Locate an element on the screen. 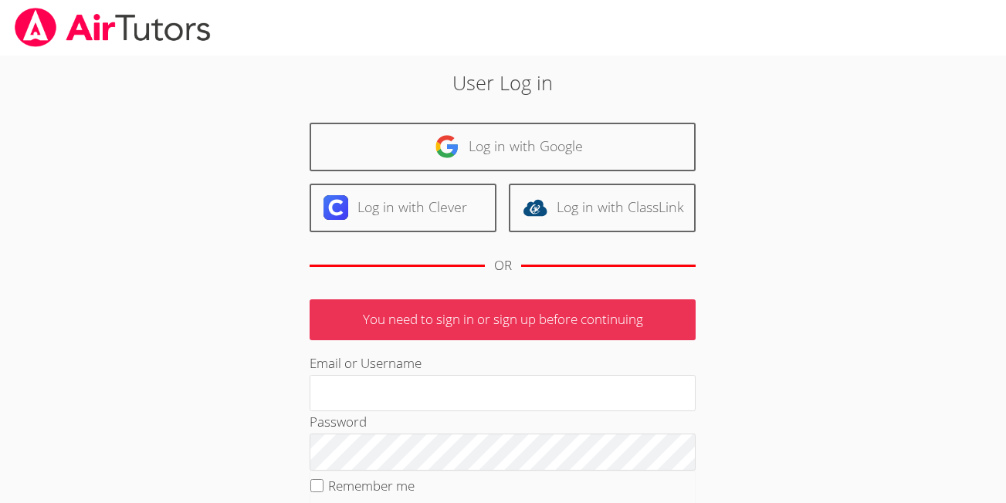  label: Email or Username is located at coordinates (365, 363).